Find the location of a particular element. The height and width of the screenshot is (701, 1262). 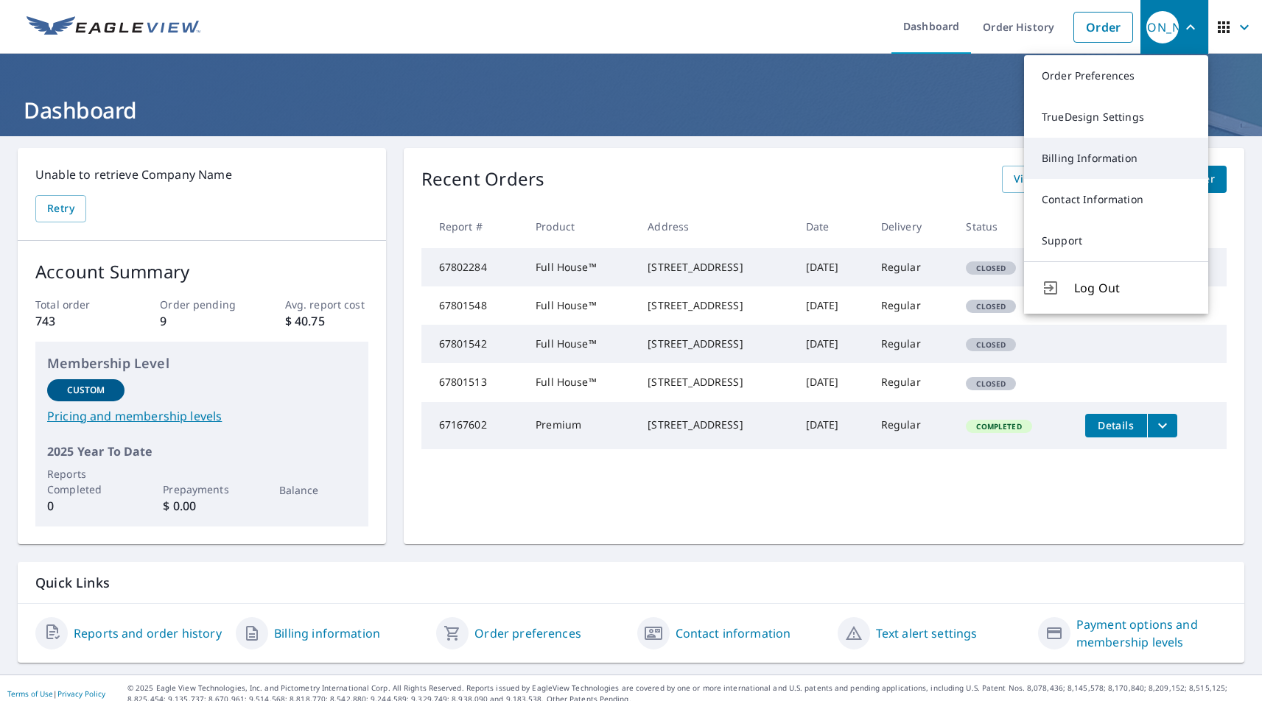

a: Billing Information is located at coordinates (1116, 158).